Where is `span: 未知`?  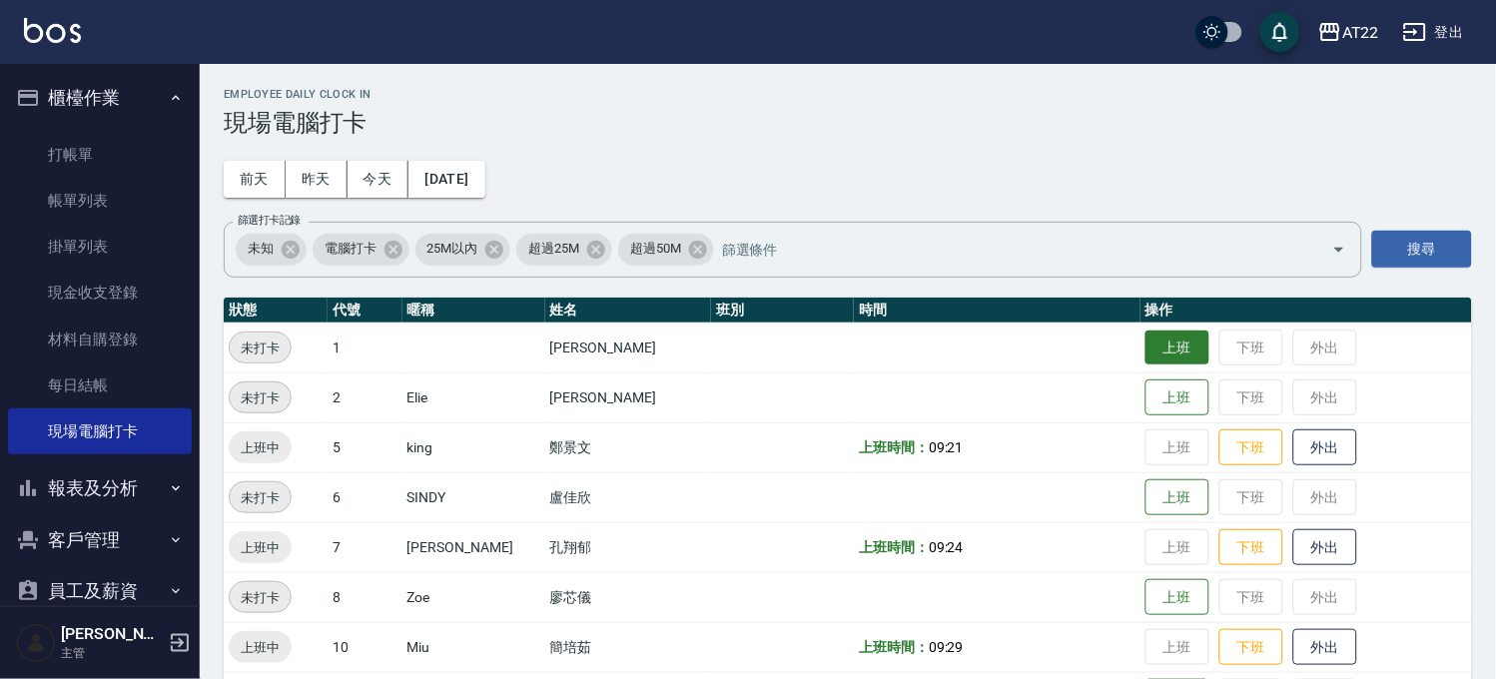 span: 未知 is located at coordinates (261, 249).